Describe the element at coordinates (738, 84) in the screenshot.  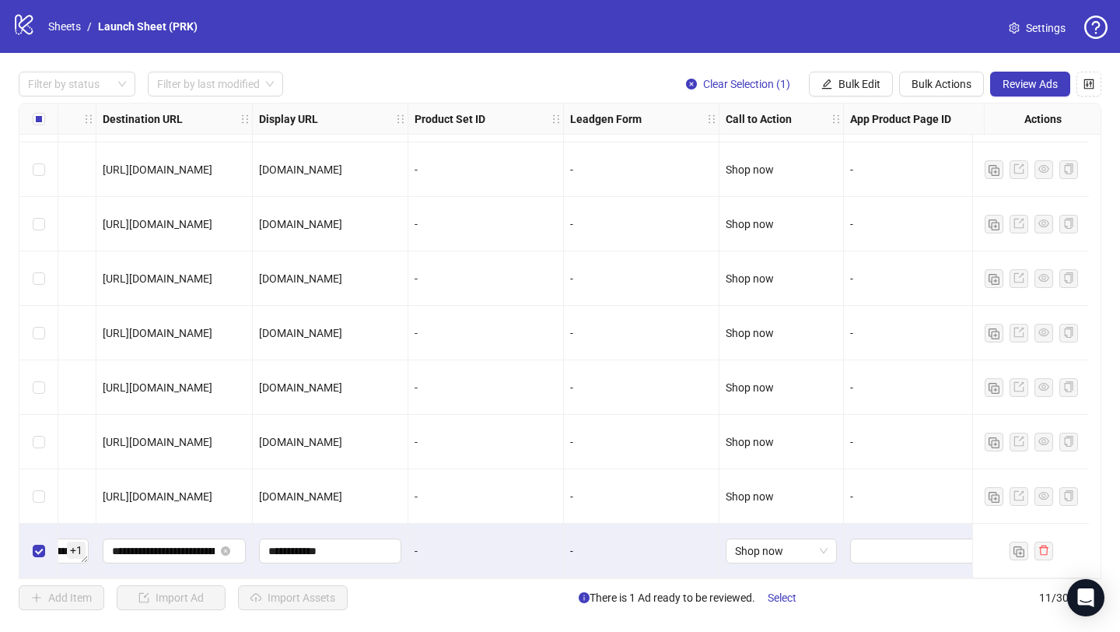
I see `button: Clear Selection (1)` at that location.